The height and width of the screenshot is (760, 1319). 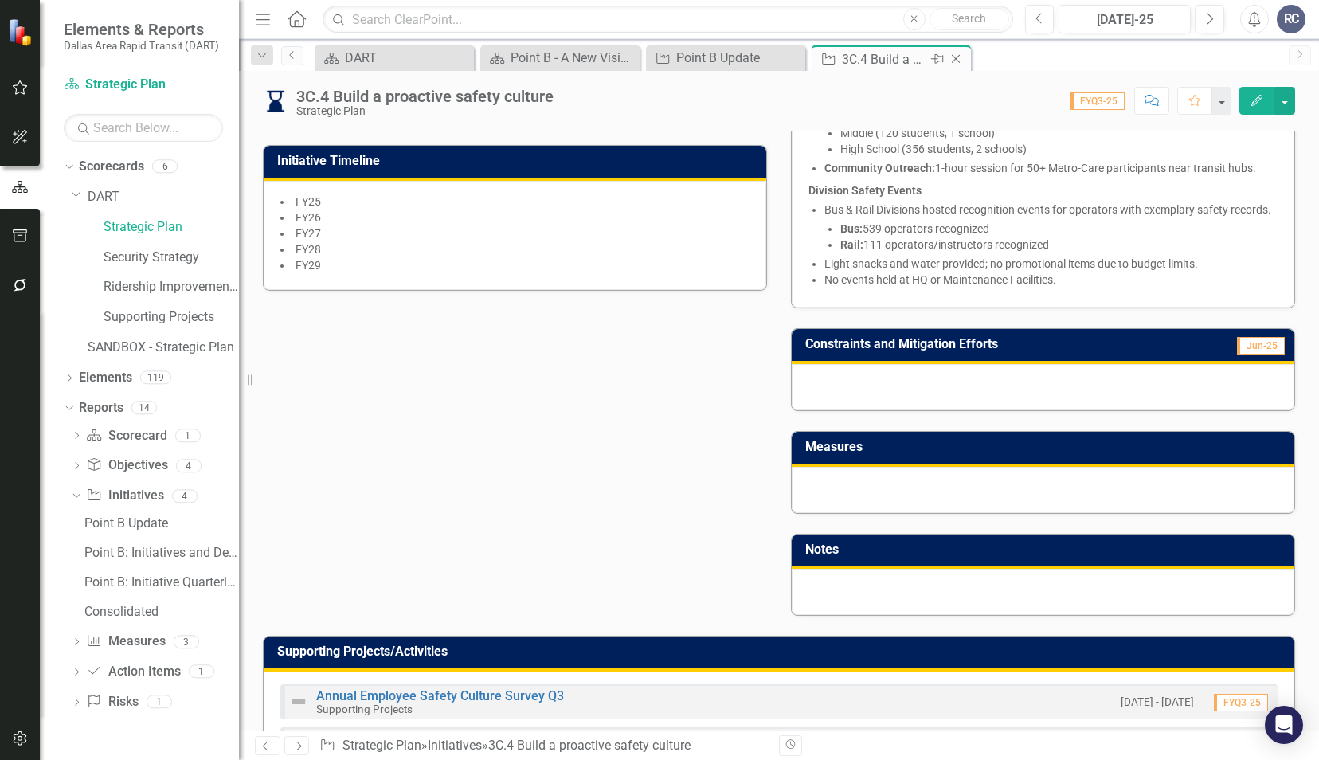 What do you see at coordinates (186, 641) in the screenshot?
I see `div: 3` at bounding box center [186, 641].